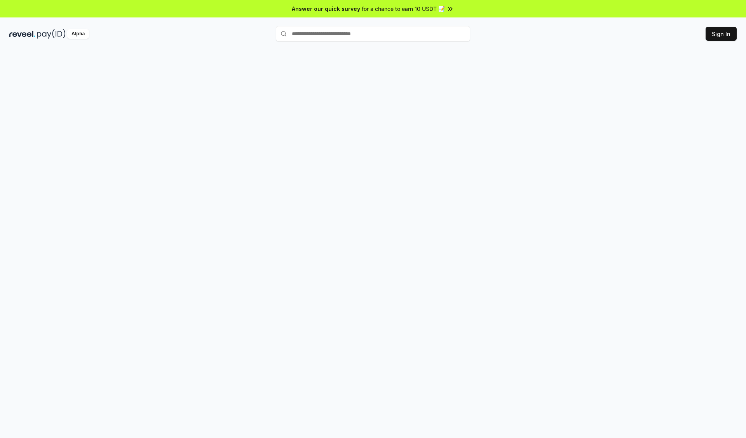 The image size is (746, 438). What do you see at coordinates (721, 34) in the screenshot?
I see `button: Sign In` at bounding box center [721, 34].